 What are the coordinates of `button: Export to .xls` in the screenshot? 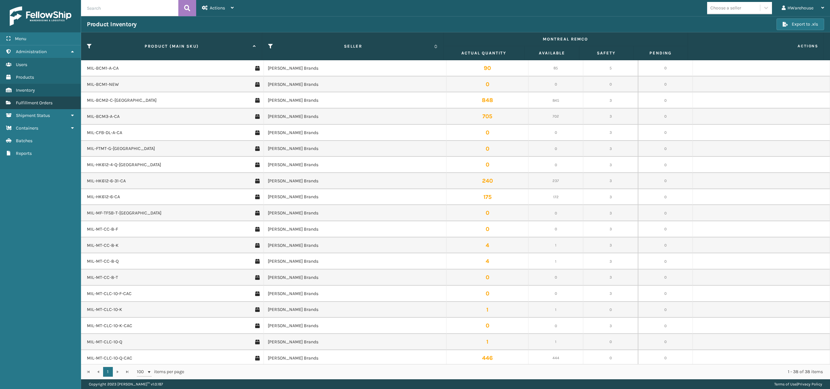 It's located at (800, 24).